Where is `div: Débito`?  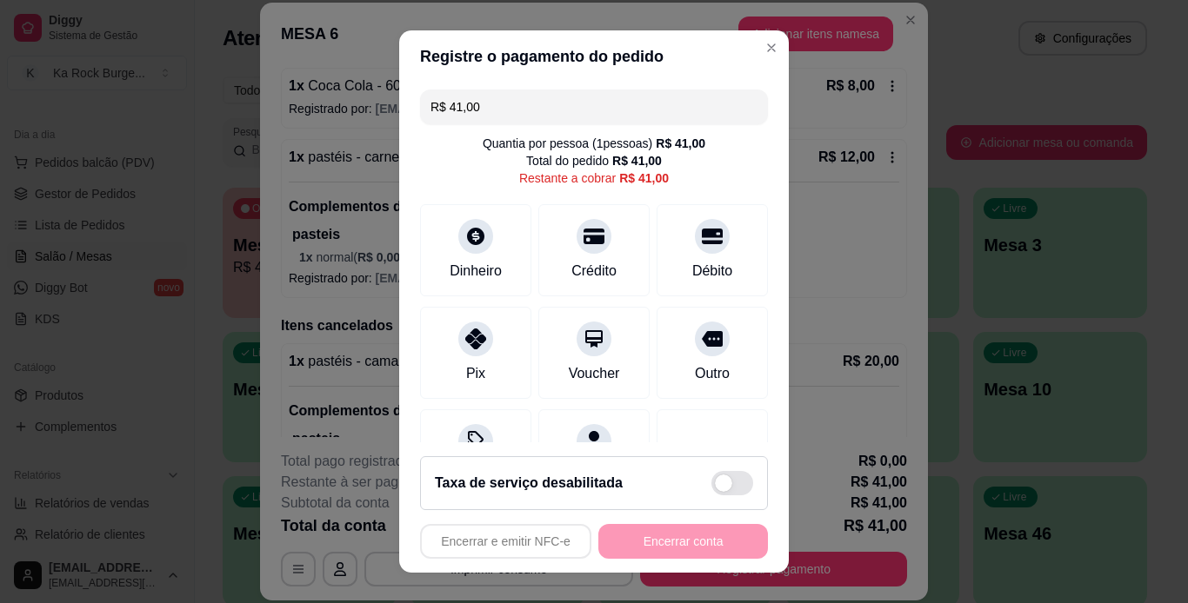 div: Débito is located at coordinates (712, 271).